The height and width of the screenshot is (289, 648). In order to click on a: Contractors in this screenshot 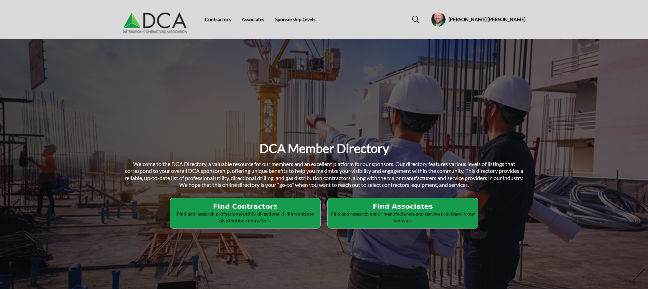, I will do `click(218, 19)`.